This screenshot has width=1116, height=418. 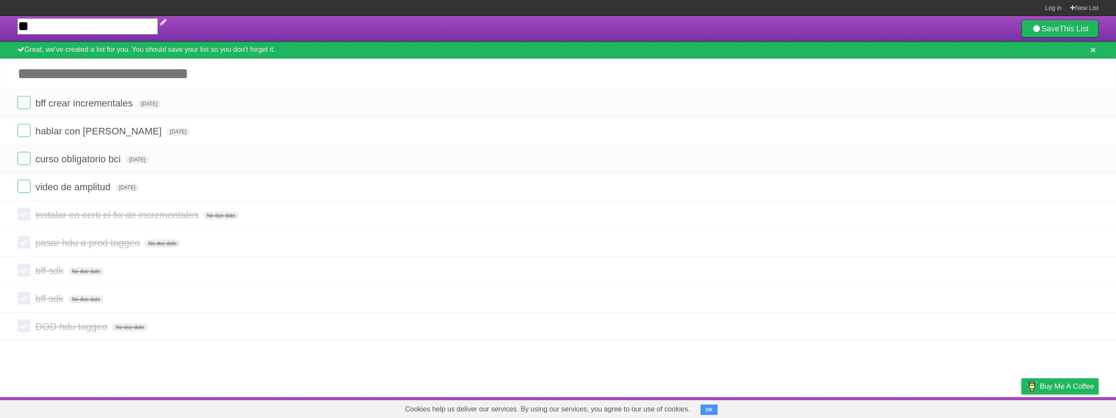 What do you see at coordinates (89, 242) in the screenshot?
I see `span: pasar hdu a prod taggeo` at bounding box center [89, 242].